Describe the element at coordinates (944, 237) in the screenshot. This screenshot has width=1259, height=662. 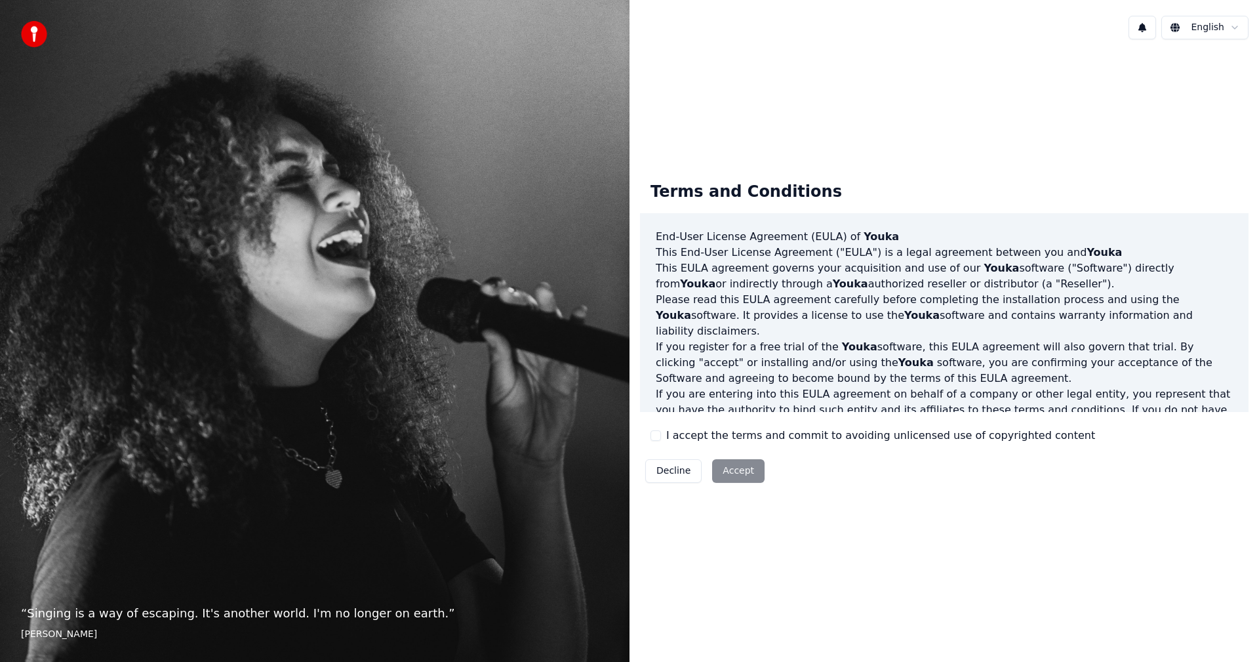
I see `h3: End-User License Agreement (EULA) of` at that location.